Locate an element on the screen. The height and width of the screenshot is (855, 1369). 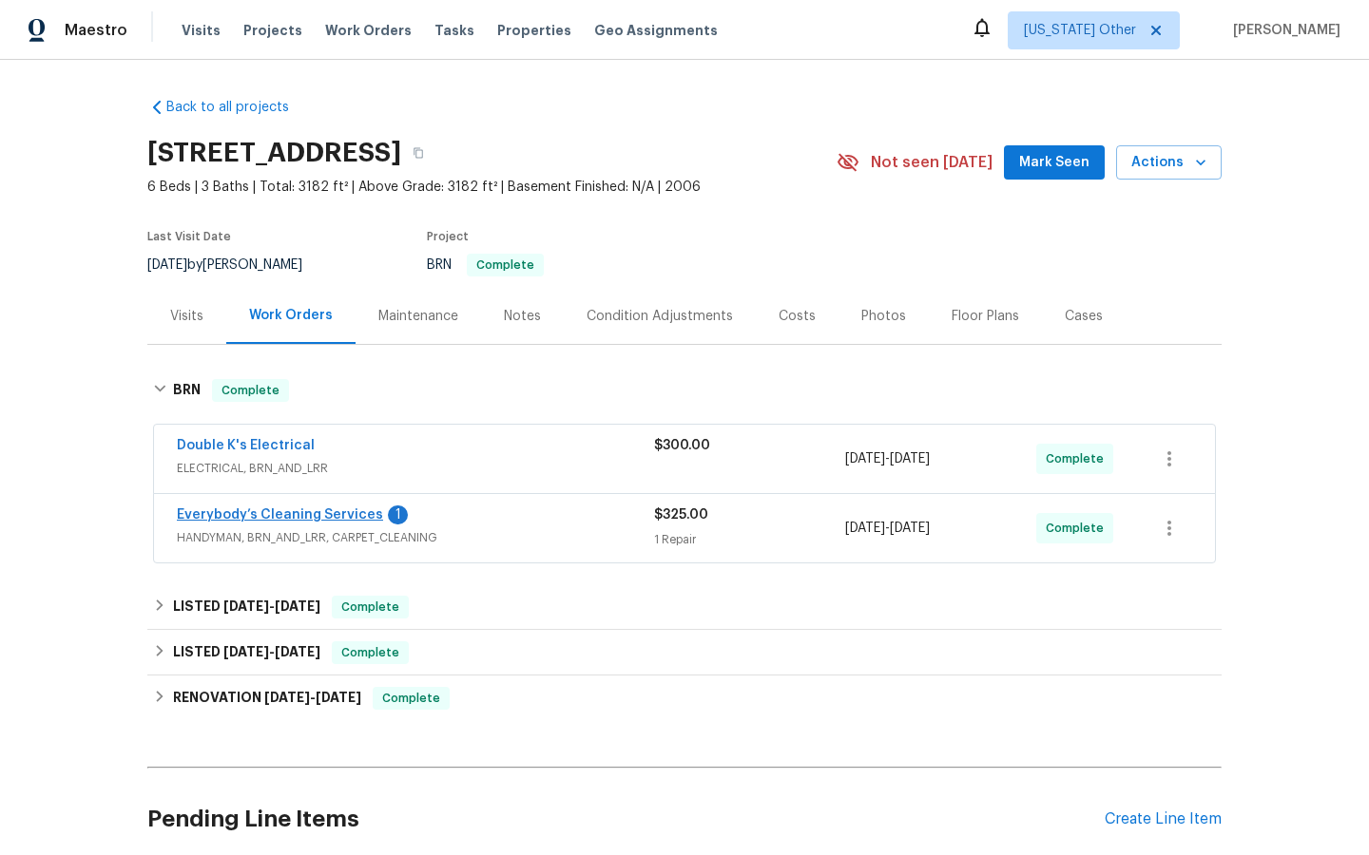
div: Work Orders is located at coordinates (291, 316).